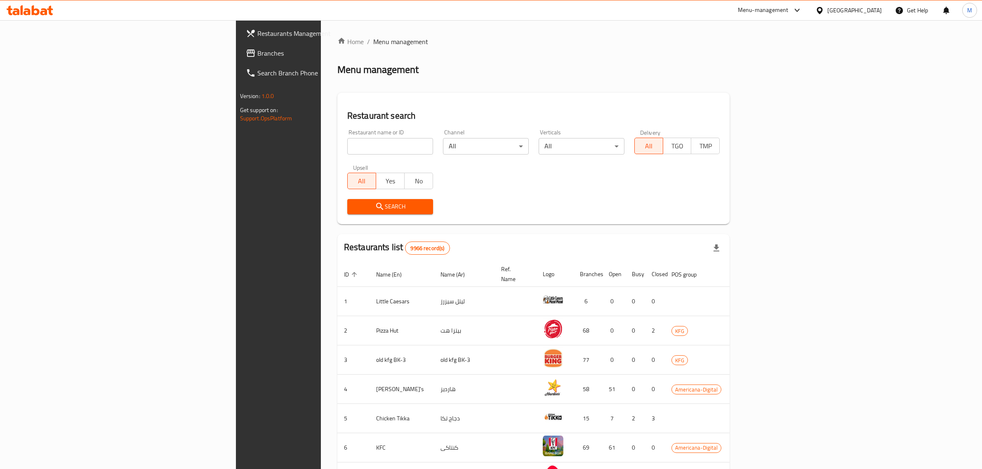  What do you see at coordinates (402, 448) in the screenshot?
I see `td: KFC` at bounding box center [402, 448].